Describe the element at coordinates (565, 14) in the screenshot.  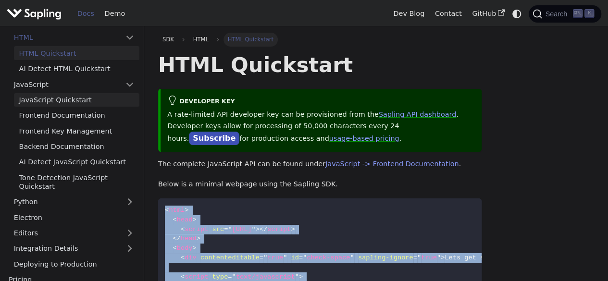
I see `button: Search (Ctrl+K)` at that location.